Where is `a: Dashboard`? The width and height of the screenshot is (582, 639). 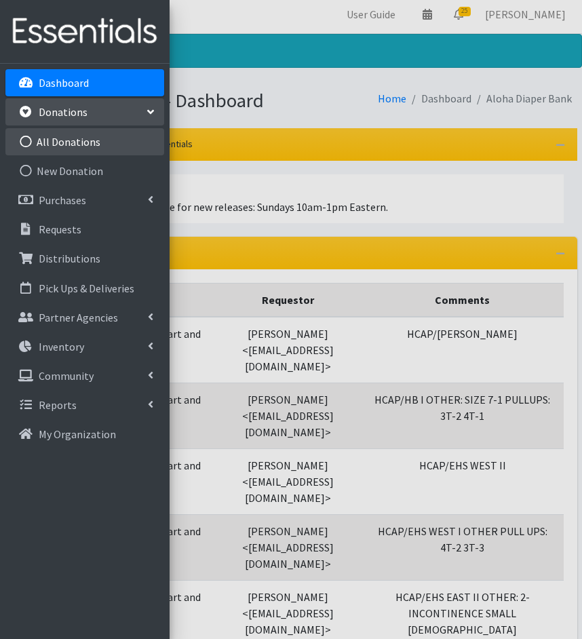
a: Dashboard is located at coordinates (85, 83).